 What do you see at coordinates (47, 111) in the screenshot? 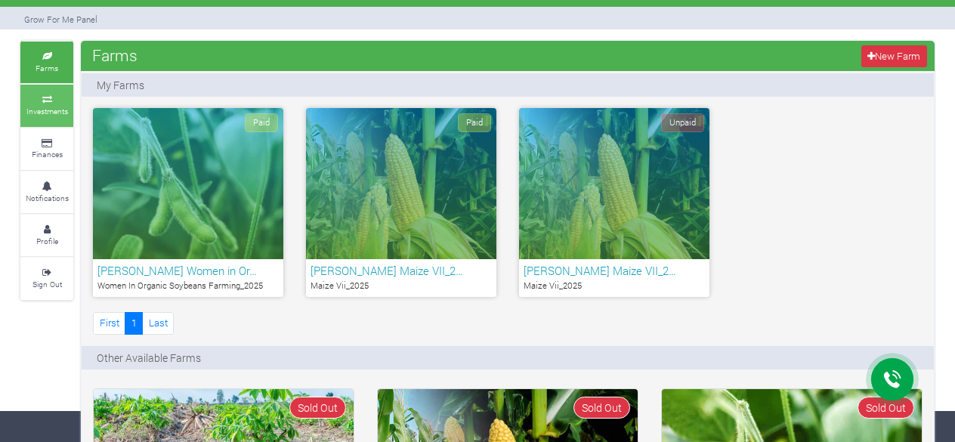
I see `small: Investments` at bounding box center [47, 111].